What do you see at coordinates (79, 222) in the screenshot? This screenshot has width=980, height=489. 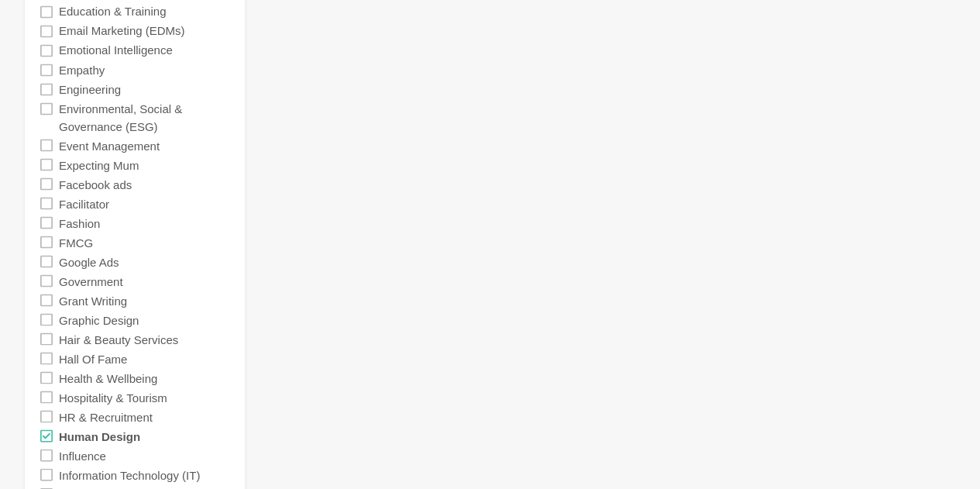 I see `label: Fashion` at bounding box center [79, 222].